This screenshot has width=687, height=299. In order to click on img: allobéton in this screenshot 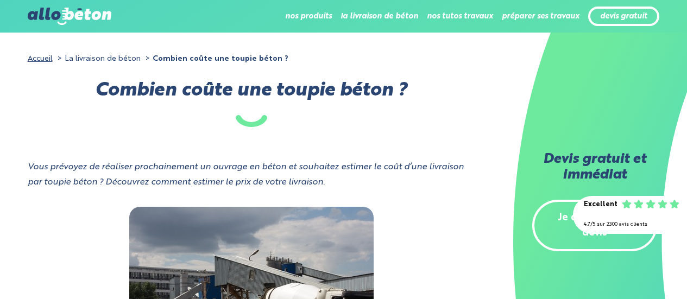, I will do `click(69, 16)`.